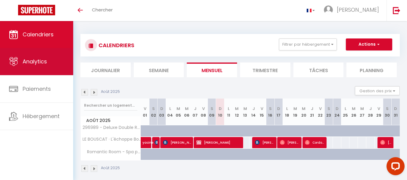 The height and width of the screenshot is (180, 407). I want to click on span: Romantic Room - Spa privé, so click(112, 152).